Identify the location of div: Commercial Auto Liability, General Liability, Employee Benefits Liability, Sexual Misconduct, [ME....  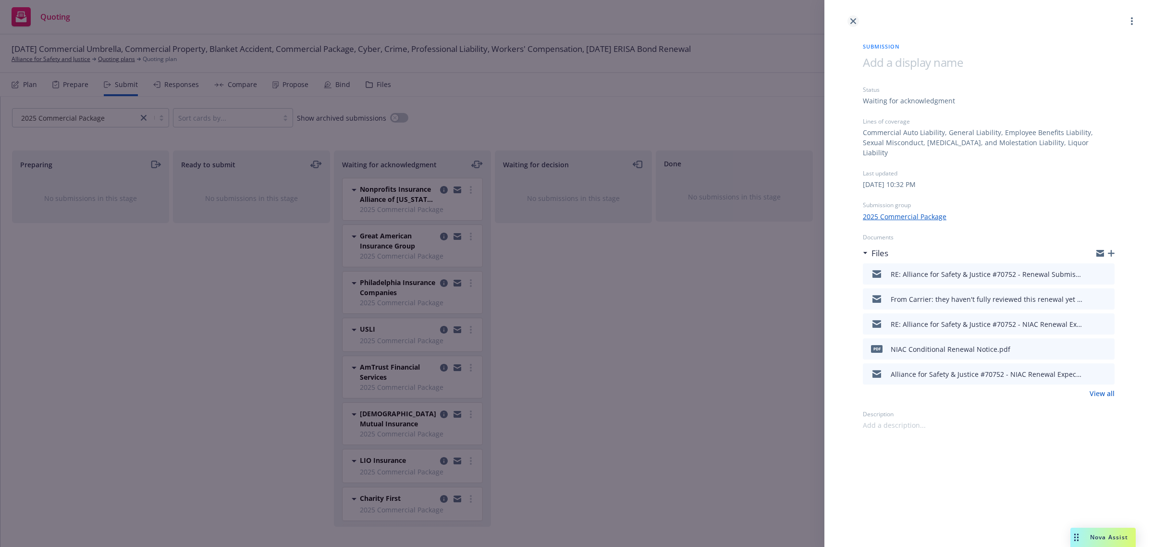
(989, 142).